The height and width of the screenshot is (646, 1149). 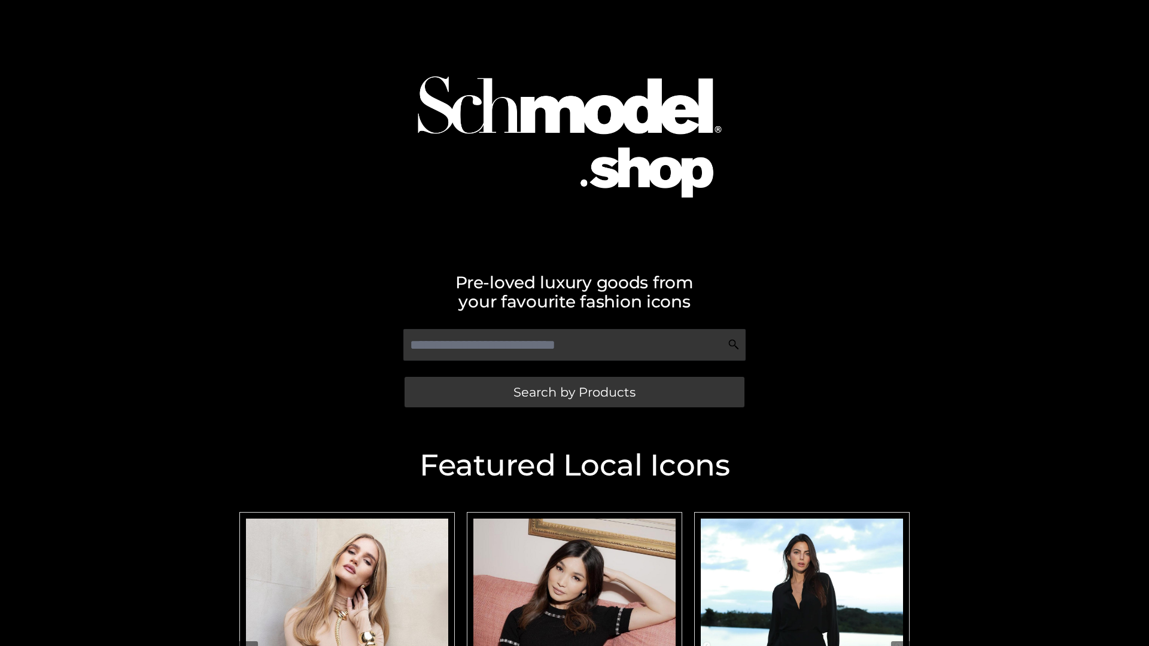 What do you see at coordinates (734, 345) in the screenshot?
I see `img: Search Icon` at bounding box center [734, 345].